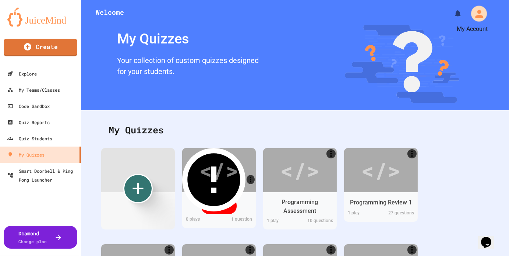 This screenshot has width=509, height=256. Describe the element at coordinates (237, 220) in the screenshot. I see `div: 1 question` at that location.